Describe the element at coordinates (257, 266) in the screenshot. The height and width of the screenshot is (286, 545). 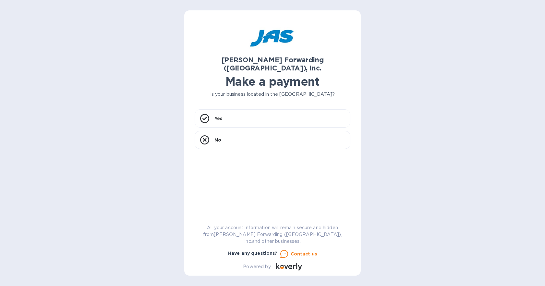
I see `p: Powered by` at that location.